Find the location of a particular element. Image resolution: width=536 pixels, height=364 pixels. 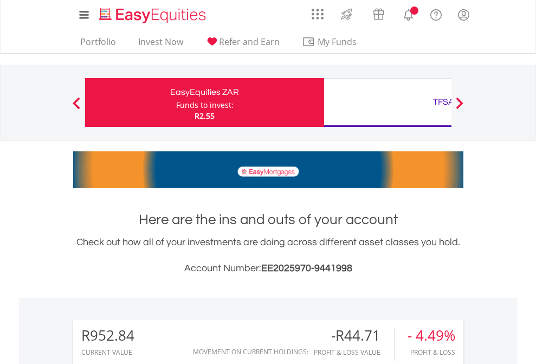

a: My Profile is located at coordinates (463, 15).